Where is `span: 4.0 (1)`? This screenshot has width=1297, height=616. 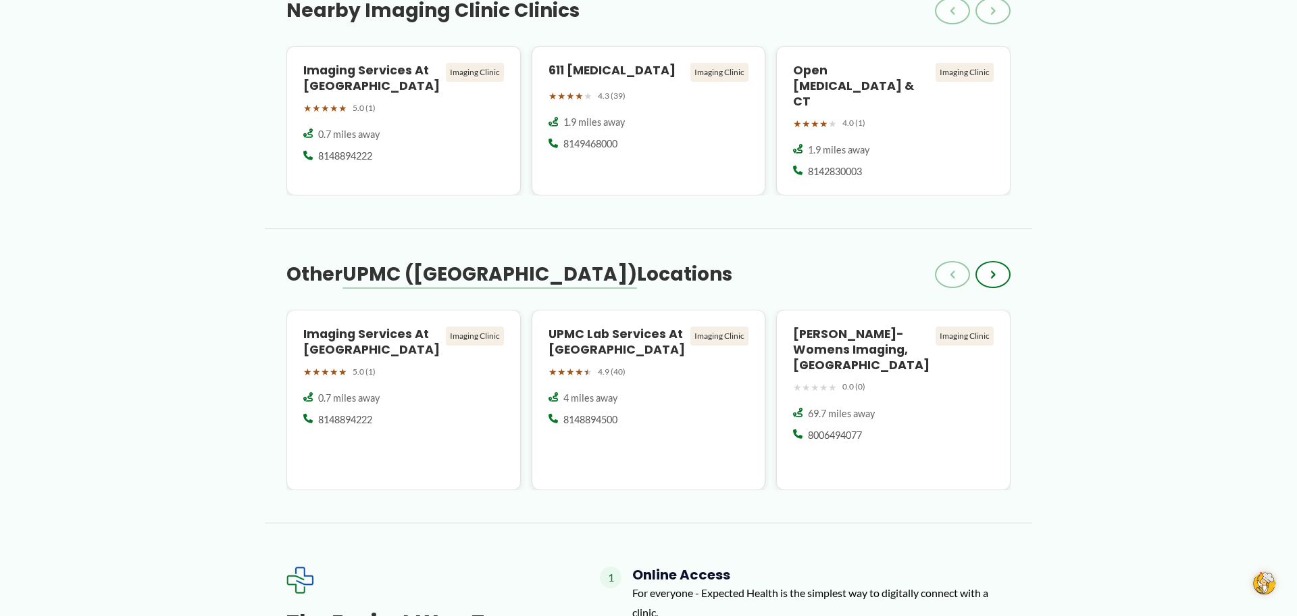 span: 4.0 (1) is located at coordinates (854, 123).